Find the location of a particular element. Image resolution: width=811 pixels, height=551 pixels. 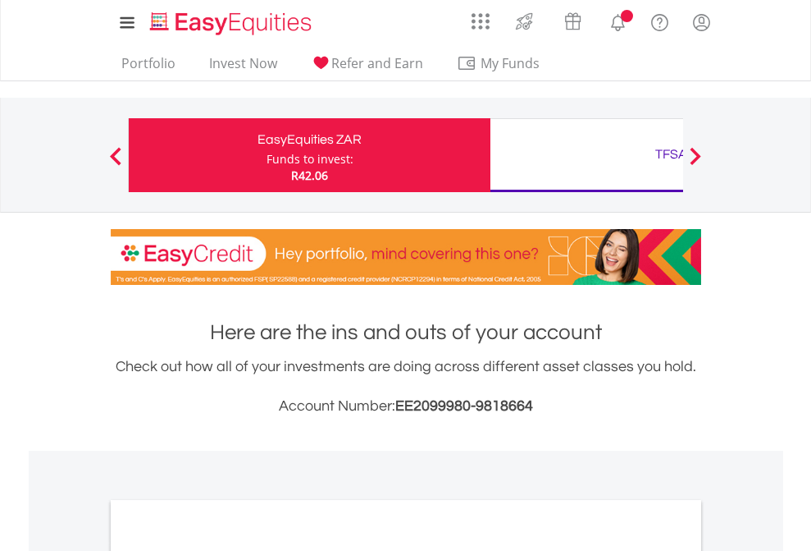

img: thrive-v2.svg is located at coordinates (524, 21).